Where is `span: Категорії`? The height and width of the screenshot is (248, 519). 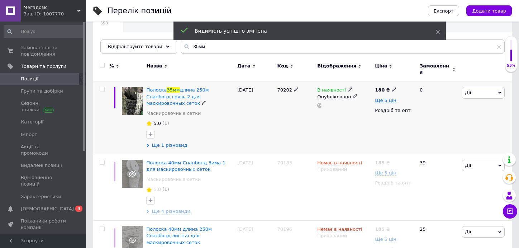
span: Категорії is located at coordinates (32, 122).